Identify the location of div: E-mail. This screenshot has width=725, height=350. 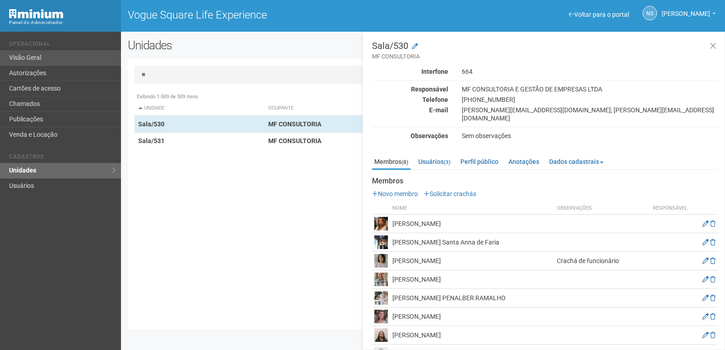
(410, 110).